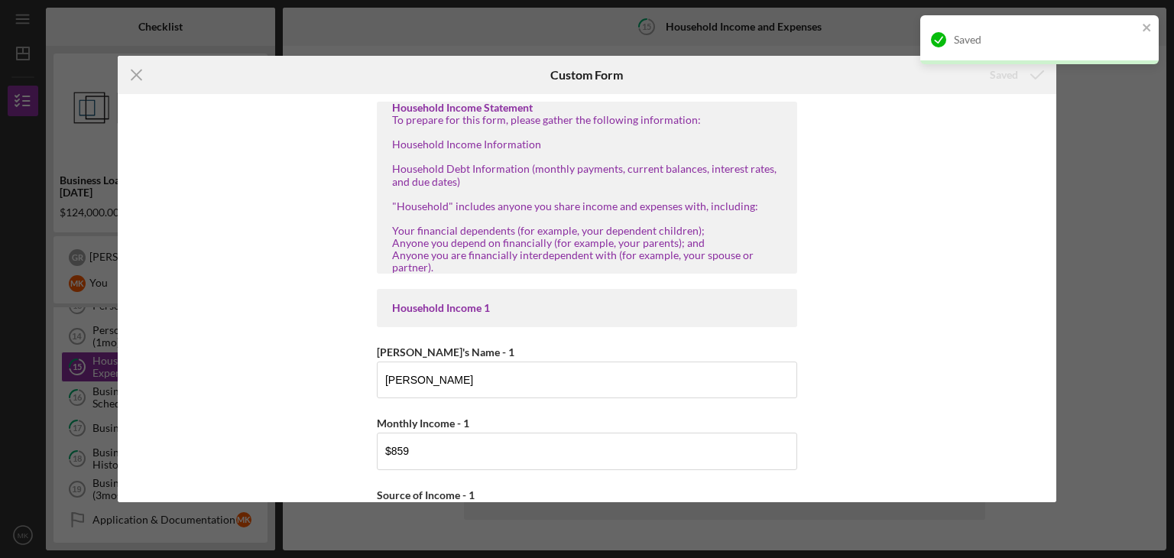 The image size is (1174, 558). I want to click on label: Source of Income - 1, so click(426, 494).